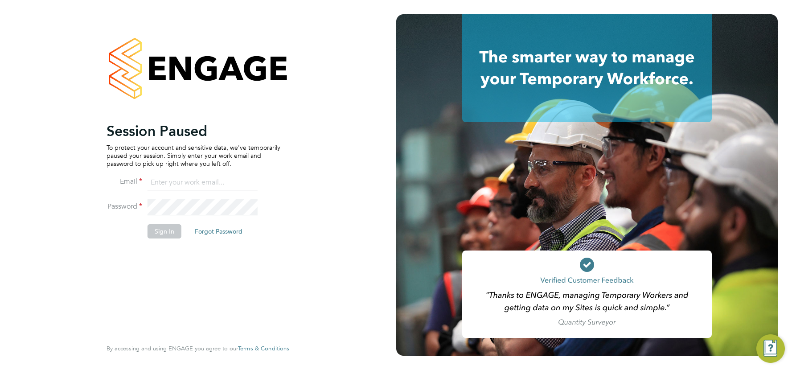 The image size is (792, 370). I want to click on input: Enter your work email..., so click(202, 183).